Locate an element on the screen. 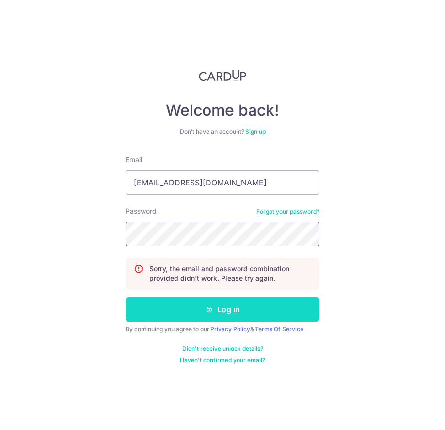  a: Didn't receive unlock details? is located at coordinates (222, 349).